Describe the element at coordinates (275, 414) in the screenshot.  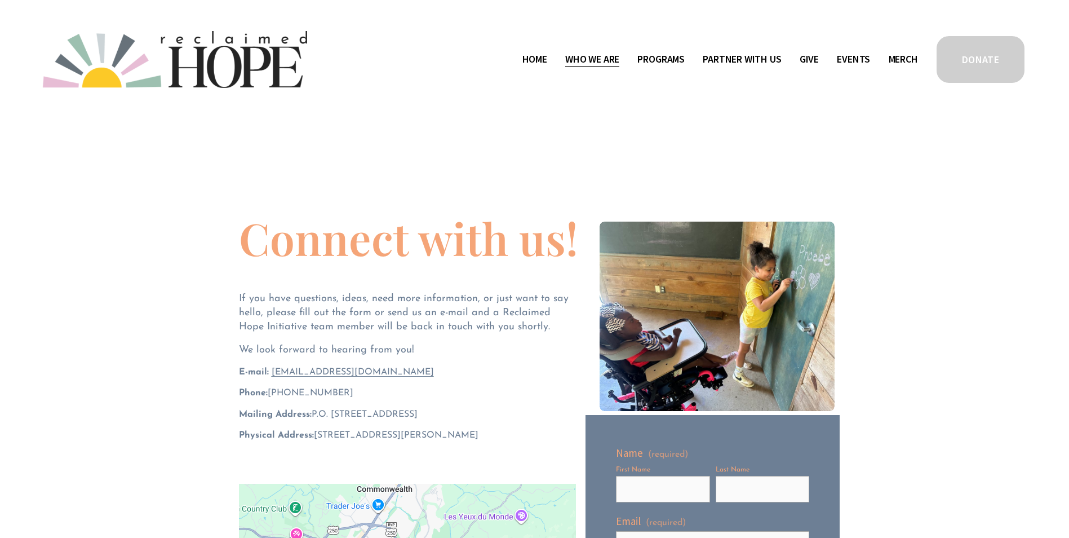
I see `strong: Mailing Address:` at that location.